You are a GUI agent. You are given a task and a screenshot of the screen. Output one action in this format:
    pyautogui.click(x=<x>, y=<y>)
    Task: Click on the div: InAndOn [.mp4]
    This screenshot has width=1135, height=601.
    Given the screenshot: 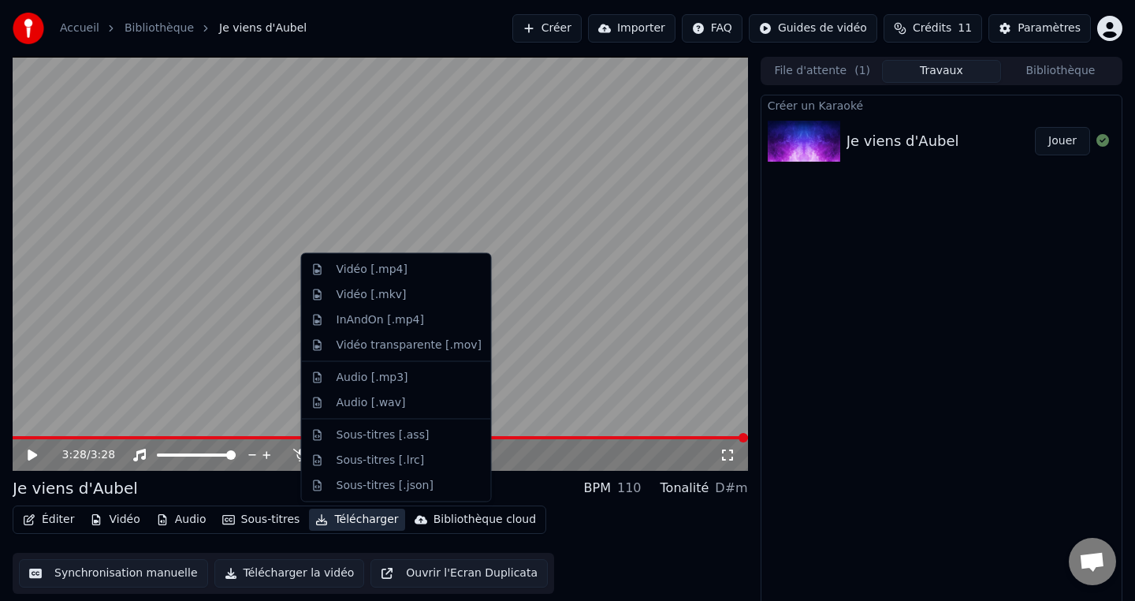 What is the action you would take?
    pyautogui.click(x=381, y=319)
    